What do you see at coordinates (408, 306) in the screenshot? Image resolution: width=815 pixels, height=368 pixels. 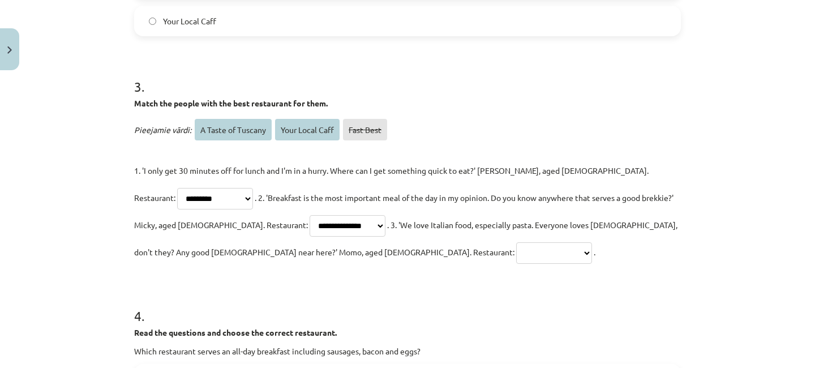 I see `h1: 4 .` at bounding box center [408, 306].